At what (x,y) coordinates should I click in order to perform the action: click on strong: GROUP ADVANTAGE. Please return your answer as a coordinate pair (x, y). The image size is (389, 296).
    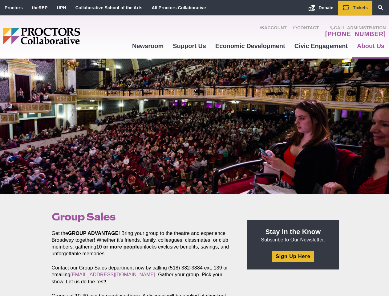
    Looking at the image, I should click on (93, 233).